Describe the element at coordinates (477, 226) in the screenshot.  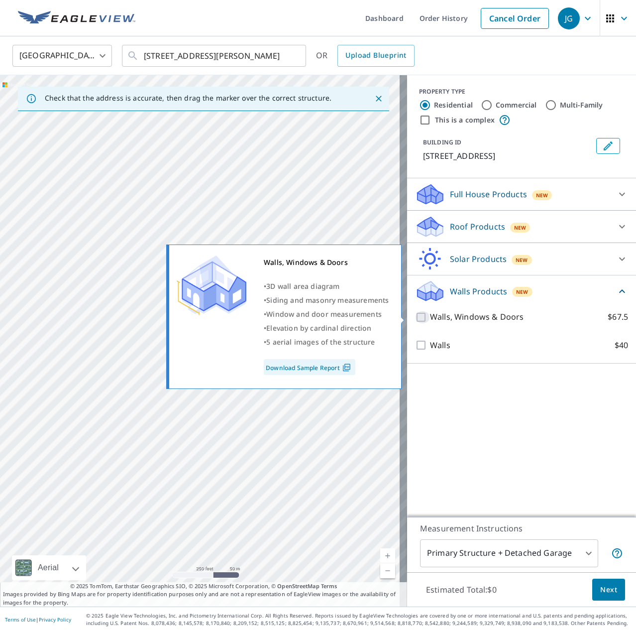
I see `p: Roof Products` at that location.